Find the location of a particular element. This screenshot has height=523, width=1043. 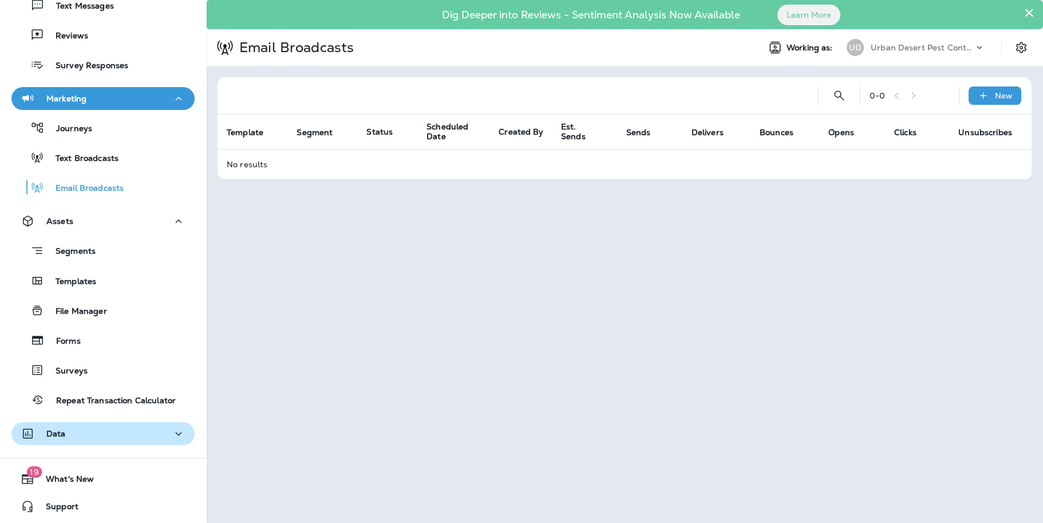

p: Dig Deeper into Reviews - Sentiment Analysis Now Available is located at coordinates (591, 15).